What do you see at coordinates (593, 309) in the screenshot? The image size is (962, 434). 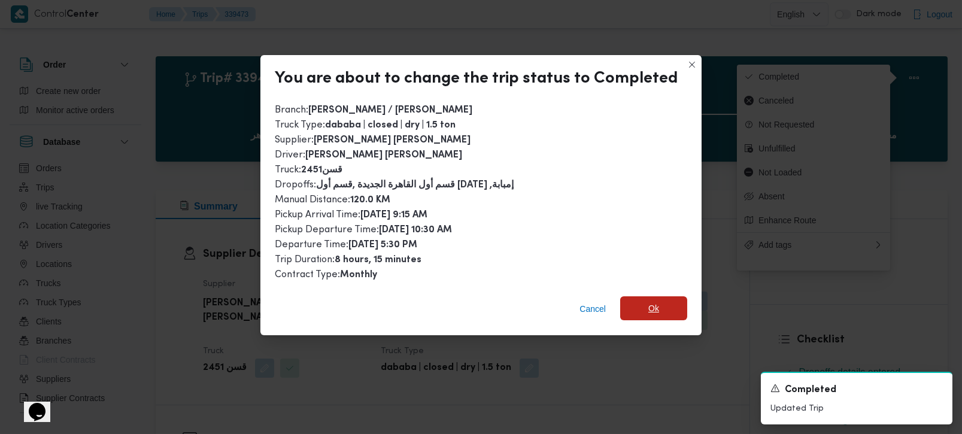 I see `span: Cancel` at bounding box center [593, 309].